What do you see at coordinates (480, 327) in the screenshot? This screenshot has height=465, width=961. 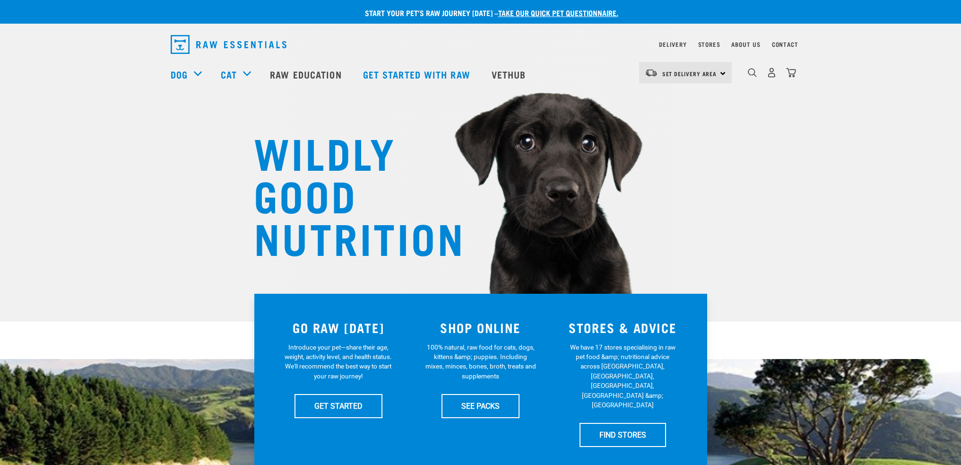 I see `h3: SHOP ONLINE` at bounding box center [480, 327].